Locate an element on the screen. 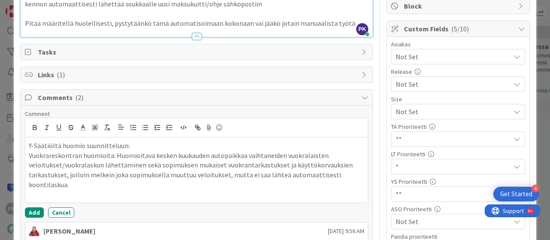 This screenshot has height=240, width=550. div: Asiakas is located at coordinates (458, 44).